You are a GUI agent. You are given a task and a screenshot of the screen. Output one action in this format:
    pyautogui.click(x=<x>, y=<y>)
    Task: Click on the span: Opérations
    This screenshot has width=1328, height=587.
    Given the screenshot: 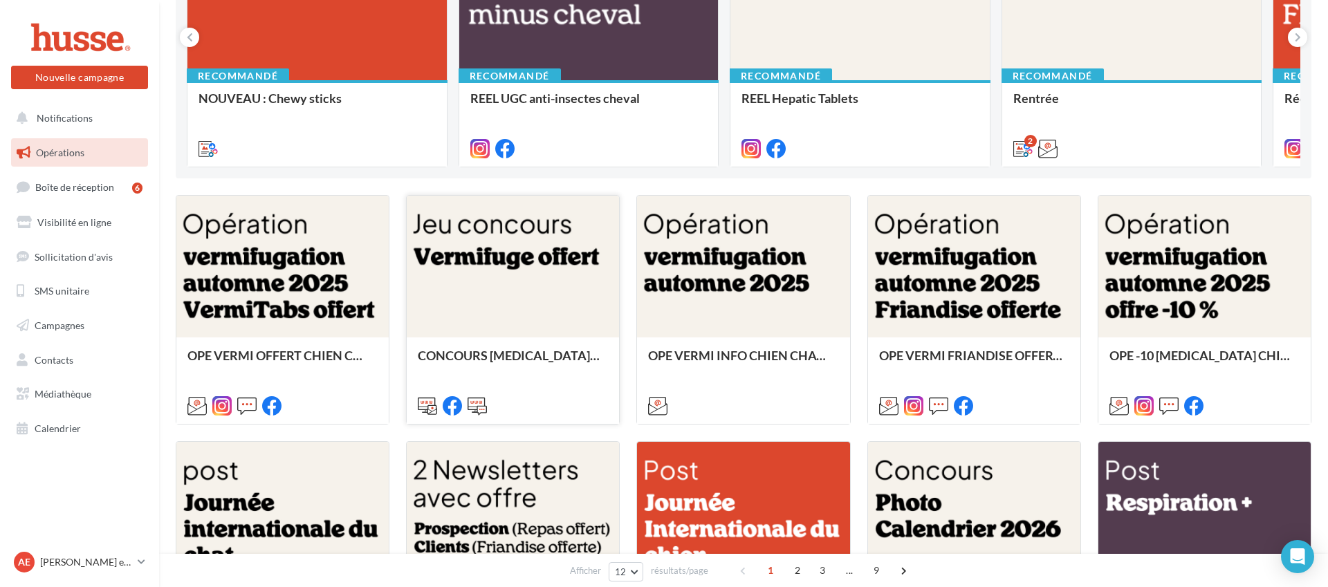 What is the action you would take?
    pyautogui.click(x=60, y=152)
    